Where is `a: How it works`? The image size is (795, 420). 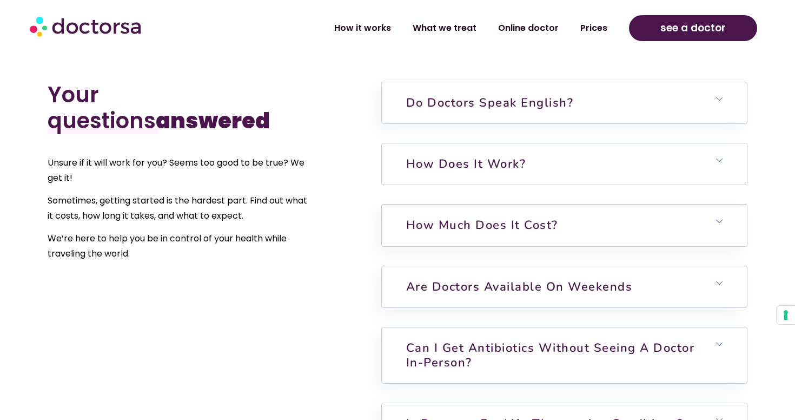
a: How it works is located at coordinates (362, 28).